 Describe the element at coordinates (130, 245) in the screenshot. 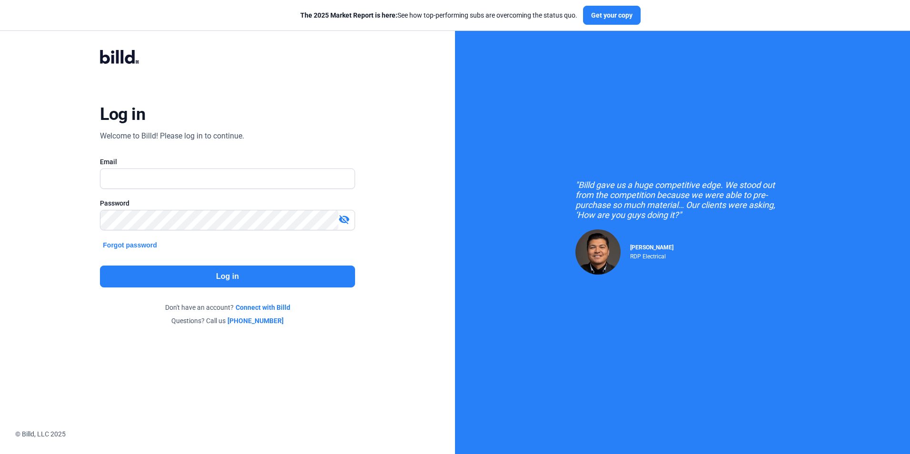

I see `button: Forgot password` at that location.